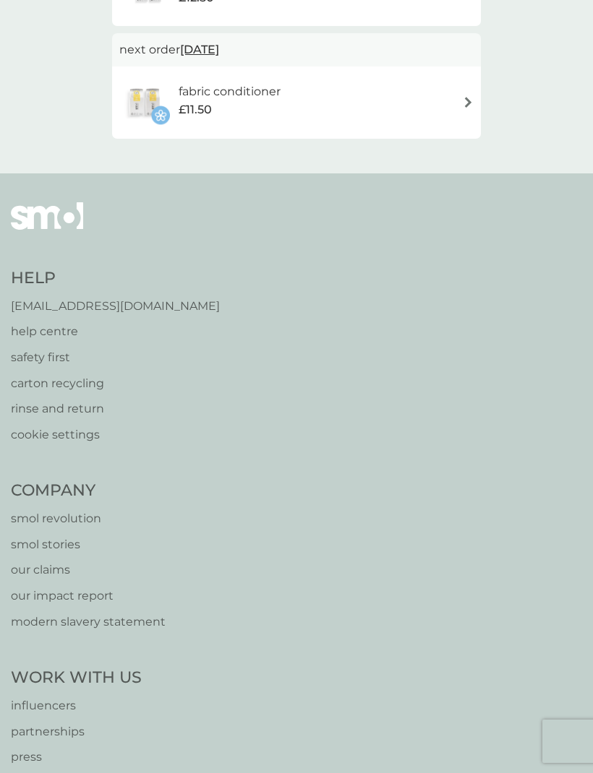 The image size is (593, 773). I want to click on p: press, so click(76, 758).